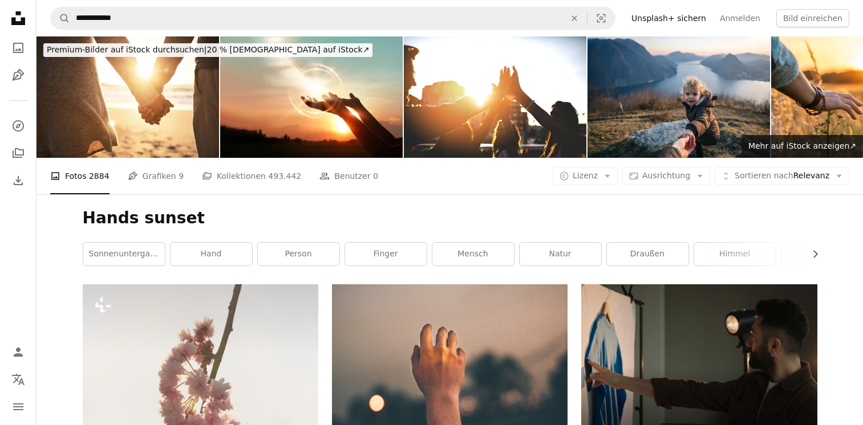 The image size is (863, 425). Describe the element at coordinates (18, 380) in the screenshot. I see `button: Sprache` at that location.